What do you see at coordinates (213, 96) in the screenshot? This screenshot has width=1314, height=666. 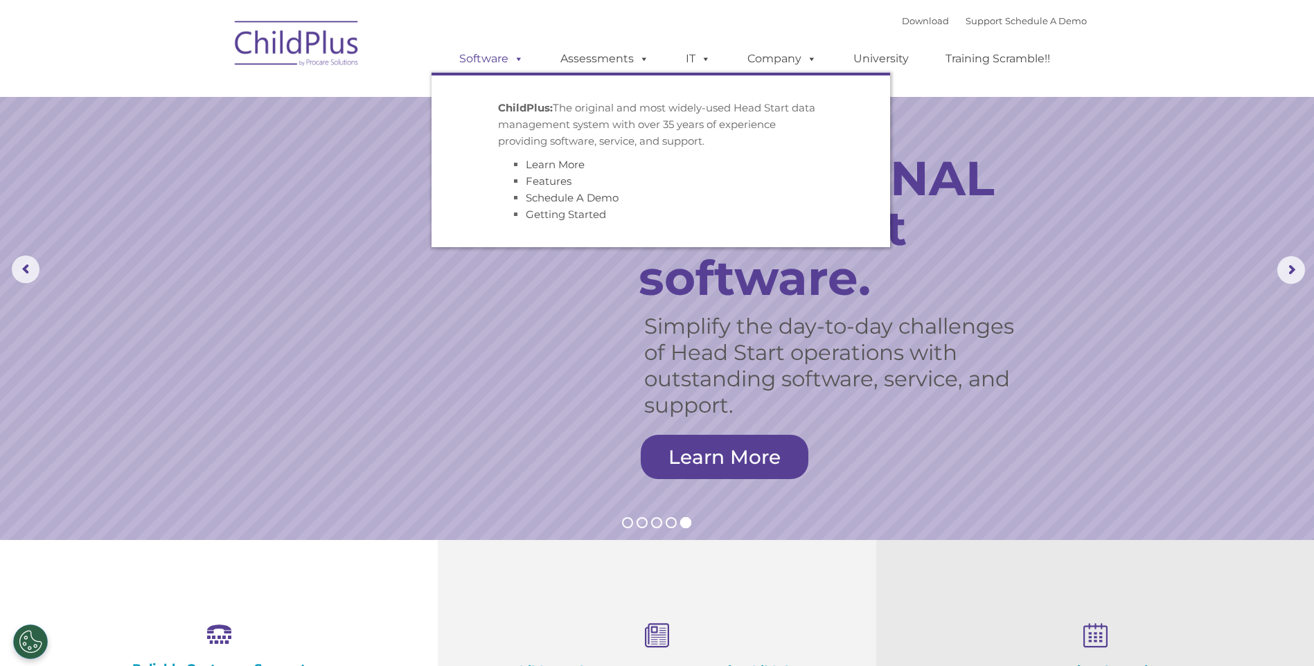 I see `span: Last name` at bounding box center [213, 96].